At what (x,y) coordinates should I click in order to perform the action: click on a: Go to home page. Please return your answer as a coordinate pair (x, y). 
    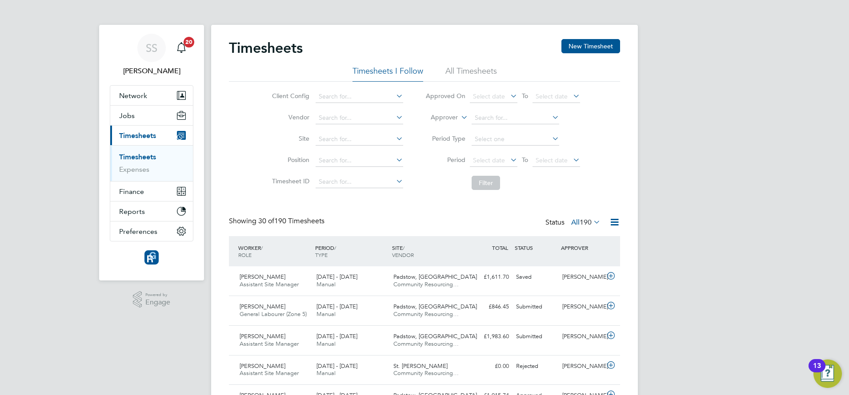
    Looking at the image, I should click on (152, 258).